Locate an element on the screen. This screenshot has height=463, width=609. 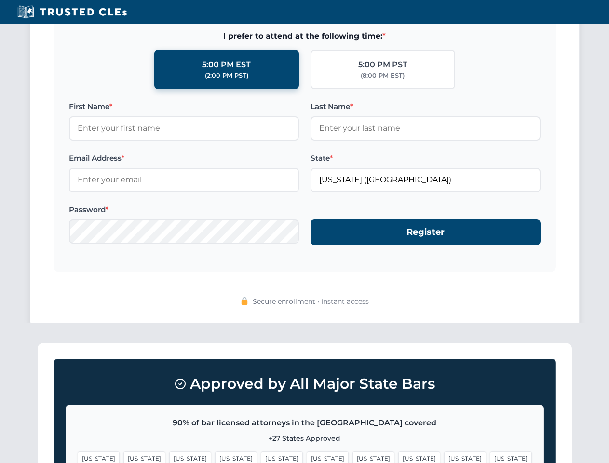
label: Password is located at coordinates (184, 210).